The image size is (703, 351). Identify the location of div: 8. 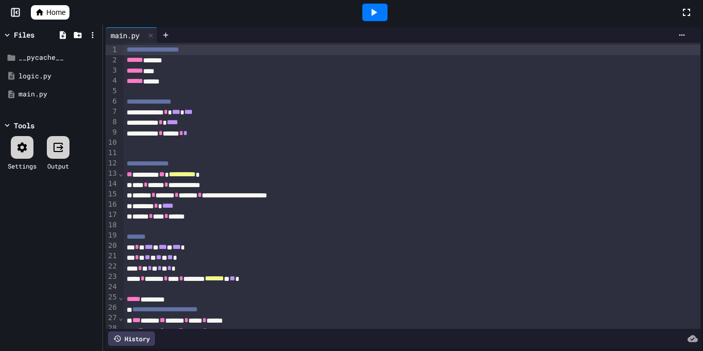
(112, 122).